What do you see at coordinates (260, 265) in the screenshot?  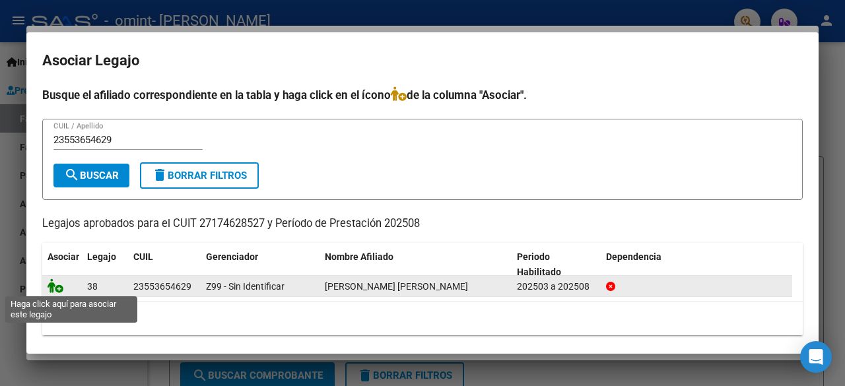 I see `datatable-header-cell: Gerenciador` at bounding box center [260, 265].